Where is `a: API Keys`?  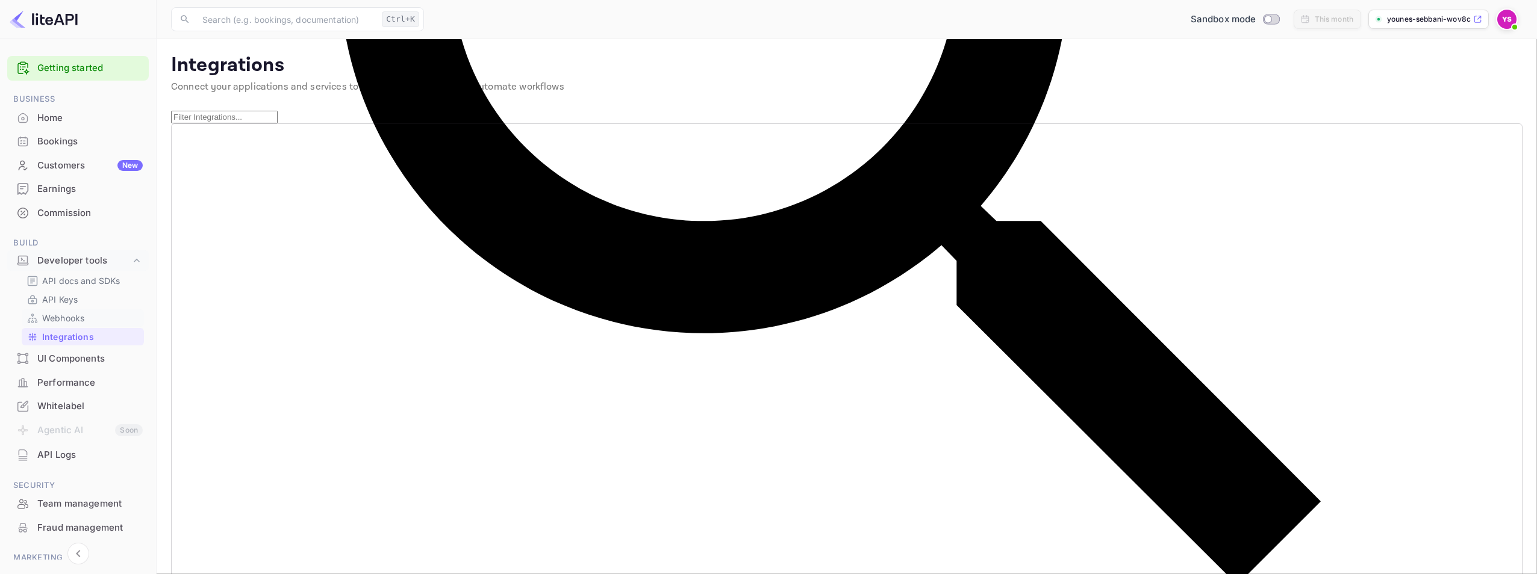
a: API Keys is located at coordinates (82, 299).